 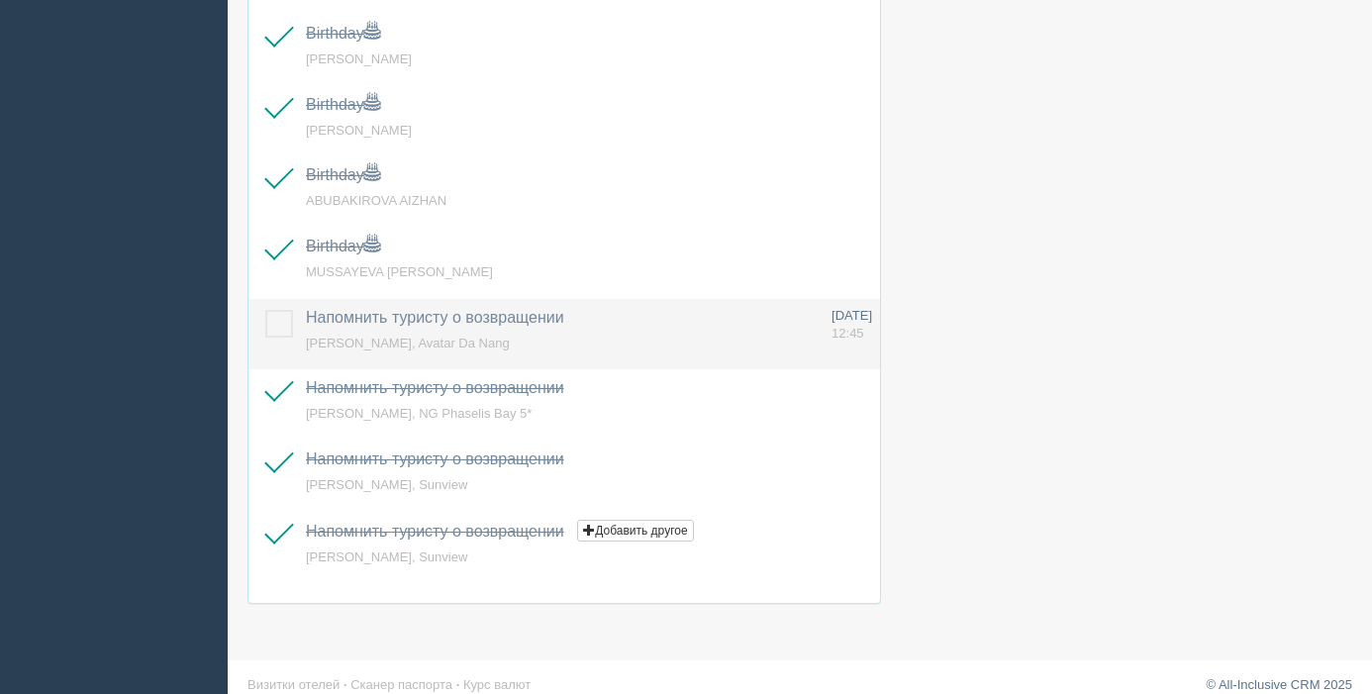 I want to click on button: Добавить другое, so click(x=635, y=531).